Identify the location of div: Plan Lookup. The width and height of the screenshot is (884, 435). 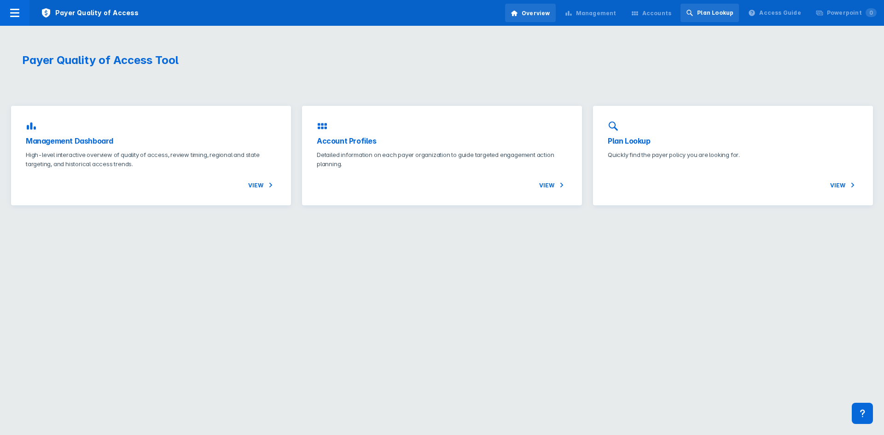
(715, 13).